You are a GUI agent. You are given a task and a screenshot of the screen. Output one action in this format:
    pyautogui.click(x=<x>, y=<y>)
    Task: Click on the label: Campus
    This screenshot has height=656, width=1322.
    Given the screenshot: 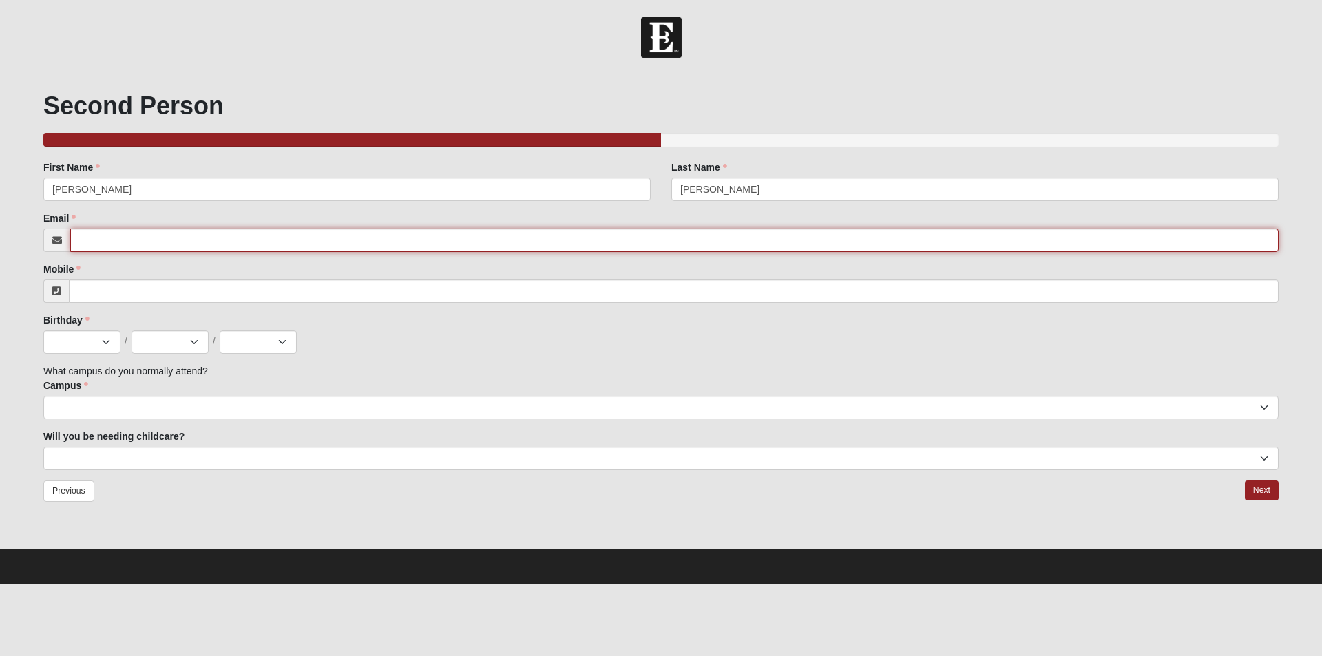 What is the action you would take?
    pyautogui.click(x=65, y=386)
    